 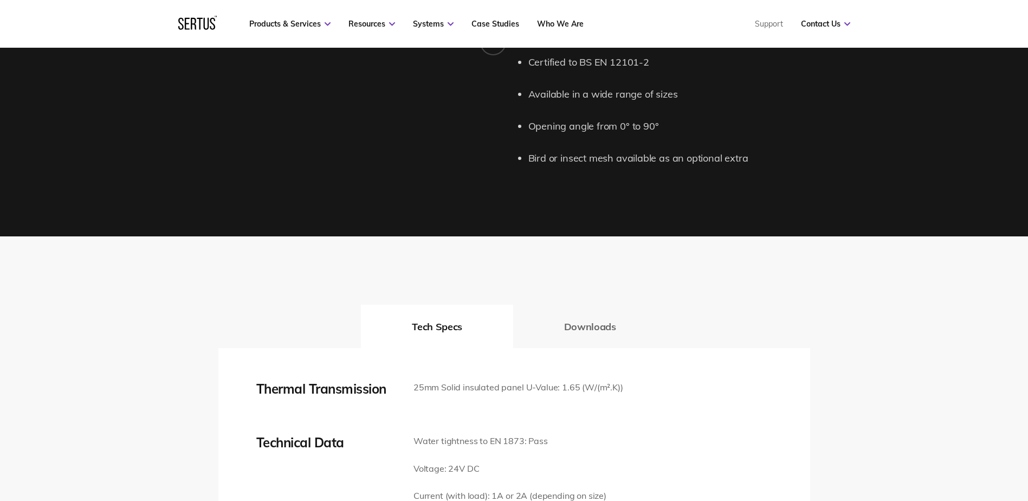 What do you see at coordinates (590, 326) in the screenshot?
I see `button: Downloads` at bounding box center [590, 326].